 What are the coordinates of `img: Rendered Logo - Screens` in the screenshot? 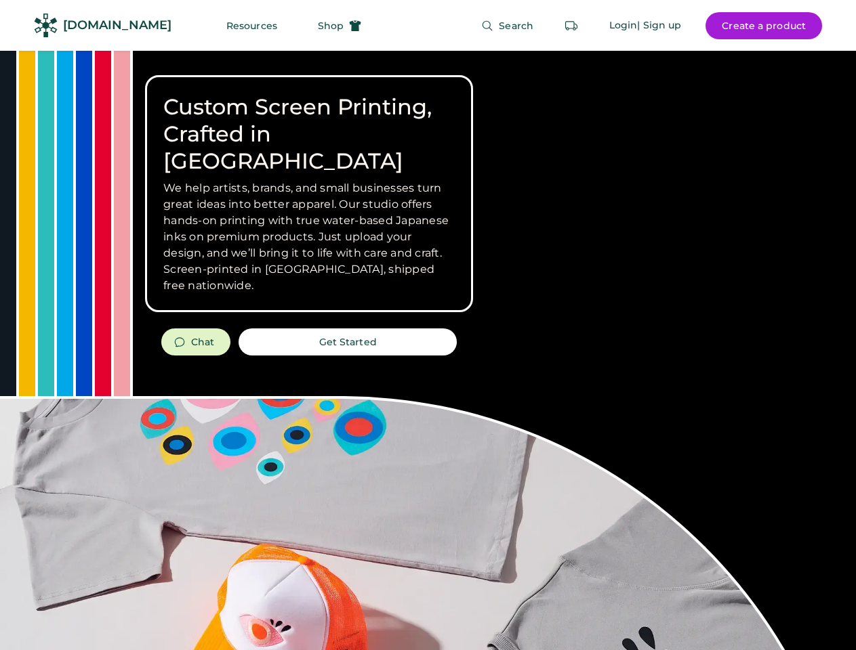 It's located at (45, 25).